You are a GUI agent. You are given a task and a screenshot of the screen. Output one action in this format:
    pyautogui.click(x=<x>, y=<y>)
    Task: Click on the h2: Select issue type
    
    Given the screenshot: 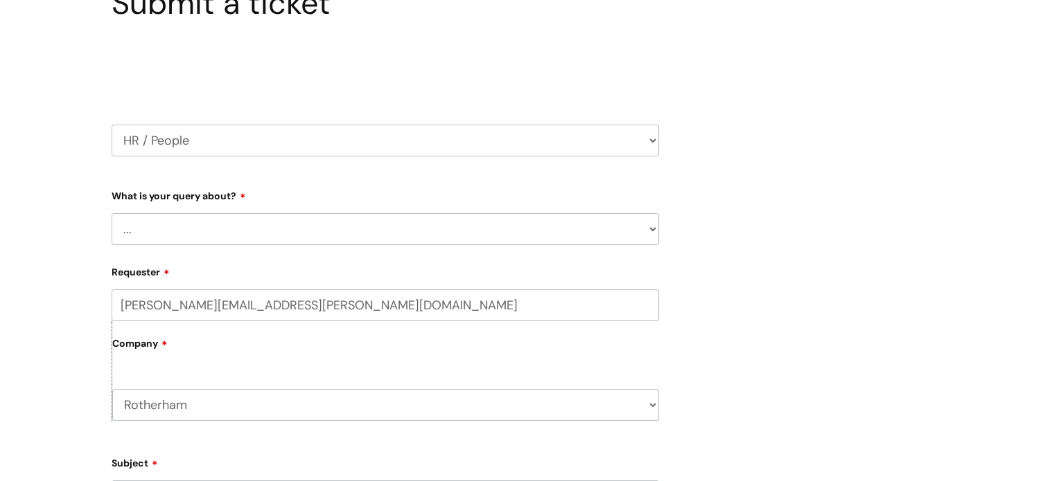 What is the action you would take?
    pyautogui.click(x=385, y=66)
    